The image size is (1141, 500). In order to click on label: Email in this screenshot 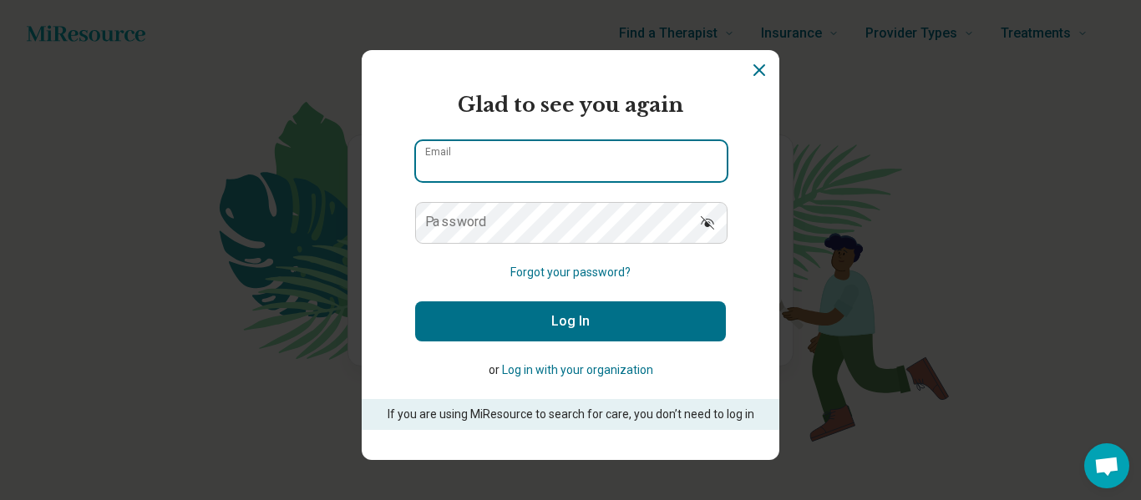, I will do `click(438, 152)`.